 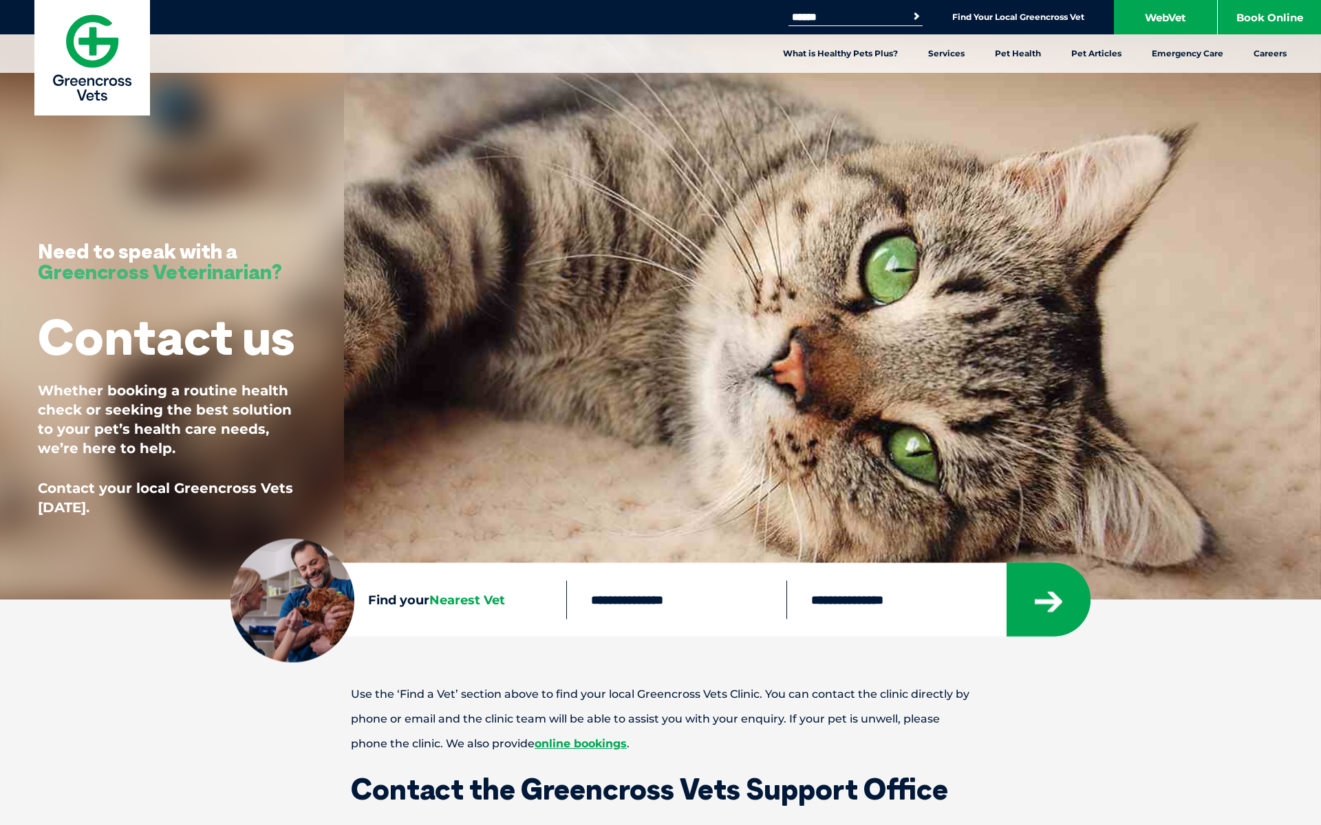 I want to click on h3: Need to speak with a, so click(x=160, y=261).